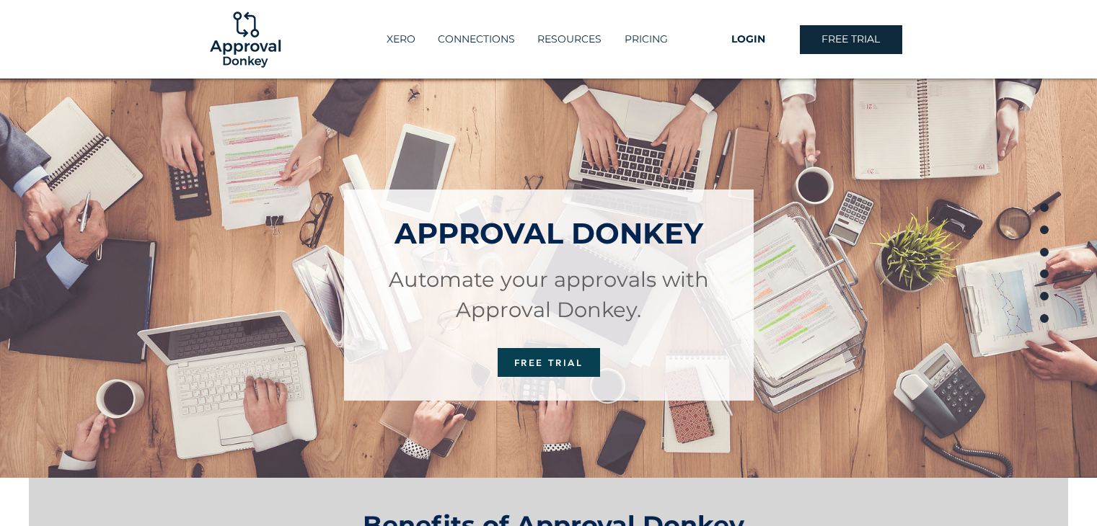  Describe the element at coordinates (569, 39) in the screenshot. I see `div: RESOURCES` at that location.